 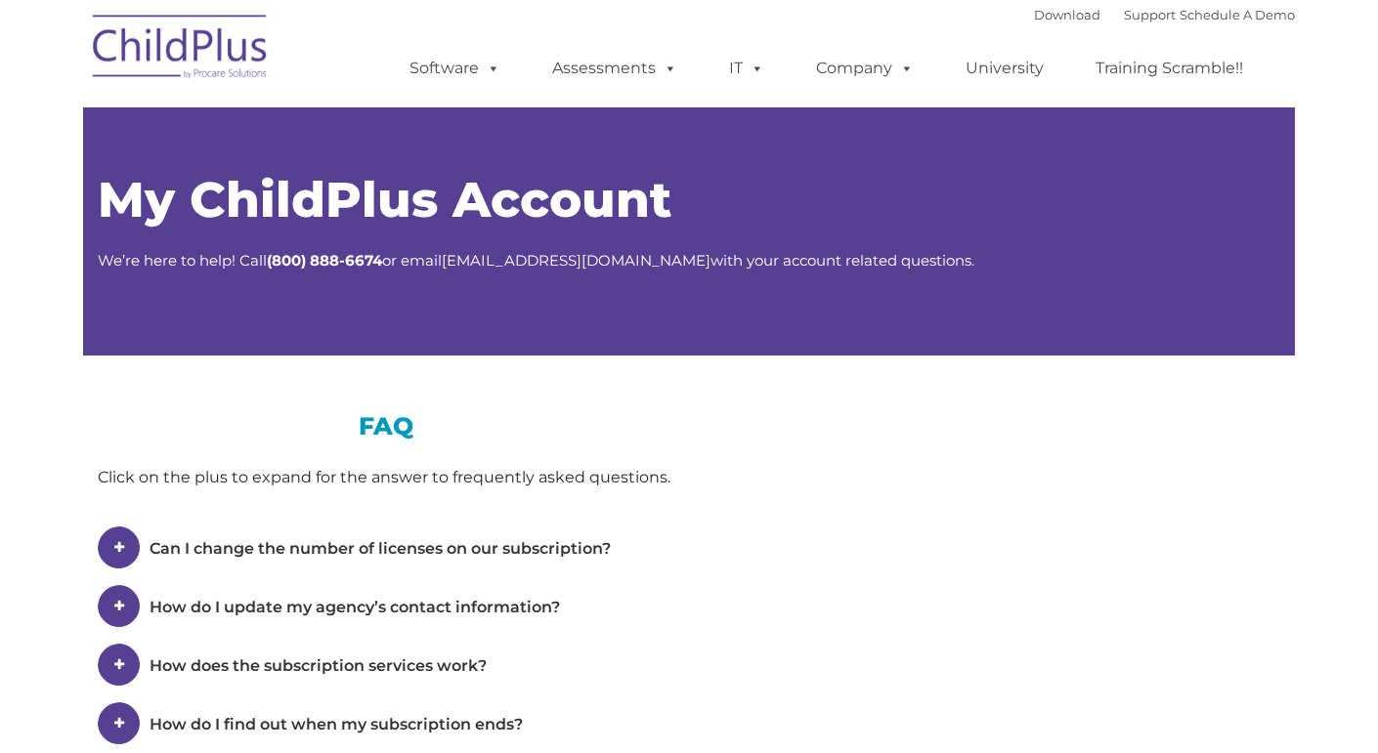 What do you see at coordinates (336, 724) in the screenshot?
I see `span: How do I find out when my subscription ends?` at bounding box center [336, 724].